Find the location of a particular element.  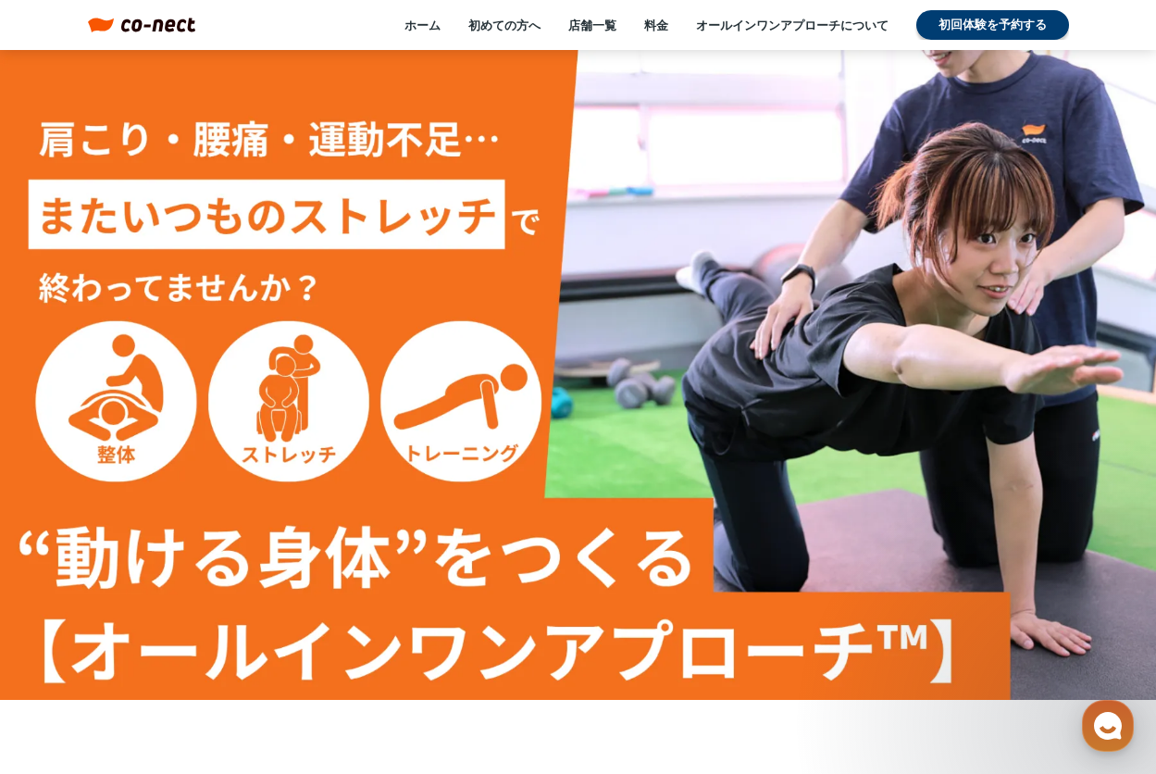

a: 店舗一覧 is located at coordinates (593, 25).